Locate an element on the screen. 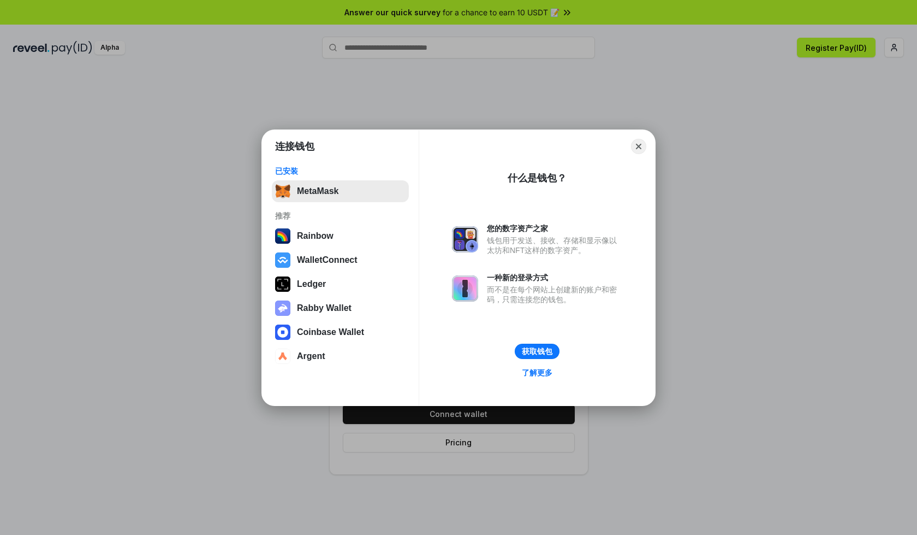 The width and height of the screenshot is (917, 535). div: Argent is located at coordinates (311, 356).